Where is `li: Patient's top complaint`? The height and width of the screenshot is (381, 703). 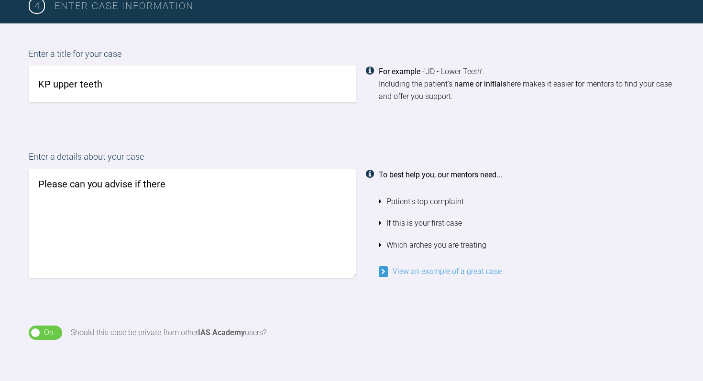 li: Patient's top complaint is located at coordinates (526, 202).